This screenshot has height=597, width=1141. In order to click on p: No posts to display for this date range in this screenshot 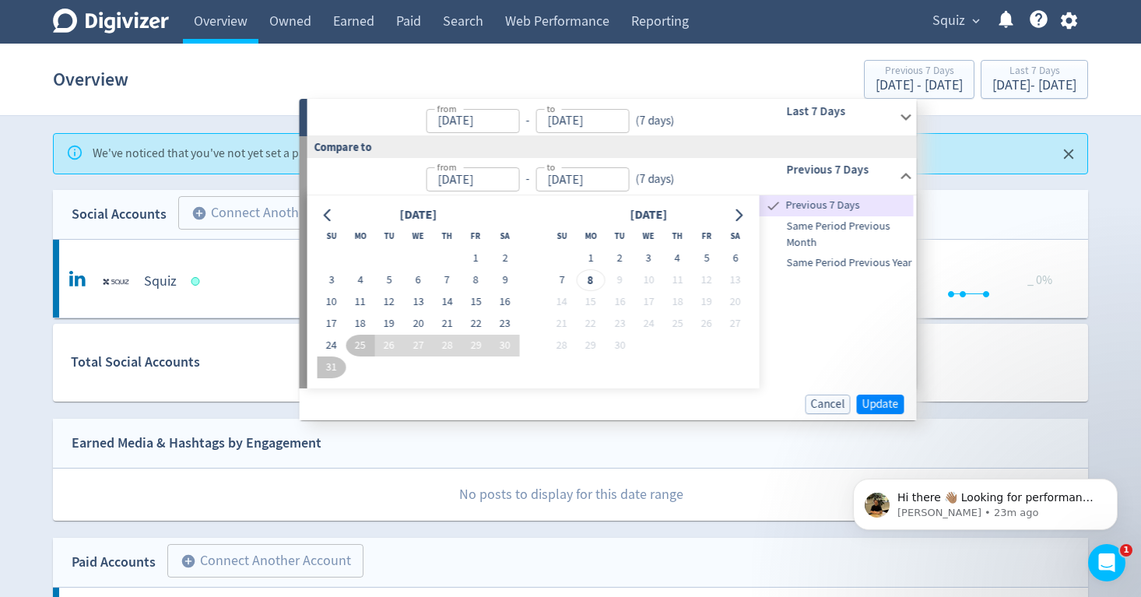, I will do `click(571, 494)`.